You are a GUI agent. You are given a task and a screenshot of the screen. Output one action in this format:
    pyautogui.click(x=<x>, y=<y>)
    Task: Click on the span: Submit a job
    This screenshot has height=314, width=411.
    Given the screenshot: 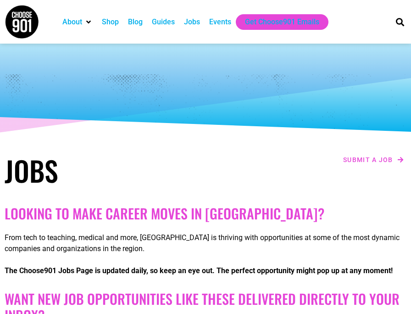 What is the action you would take?
    pyautogui.click(x=368, y=160)
    